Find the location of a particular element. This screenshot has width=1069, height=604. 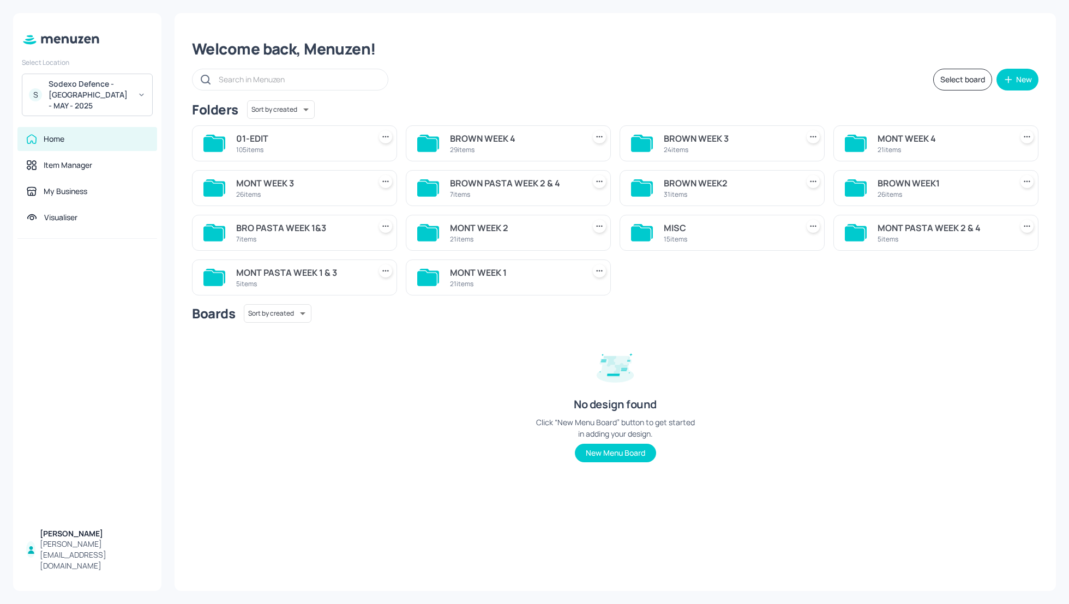

div: MONT WEEK 3 is located at coordinates (301, 183).